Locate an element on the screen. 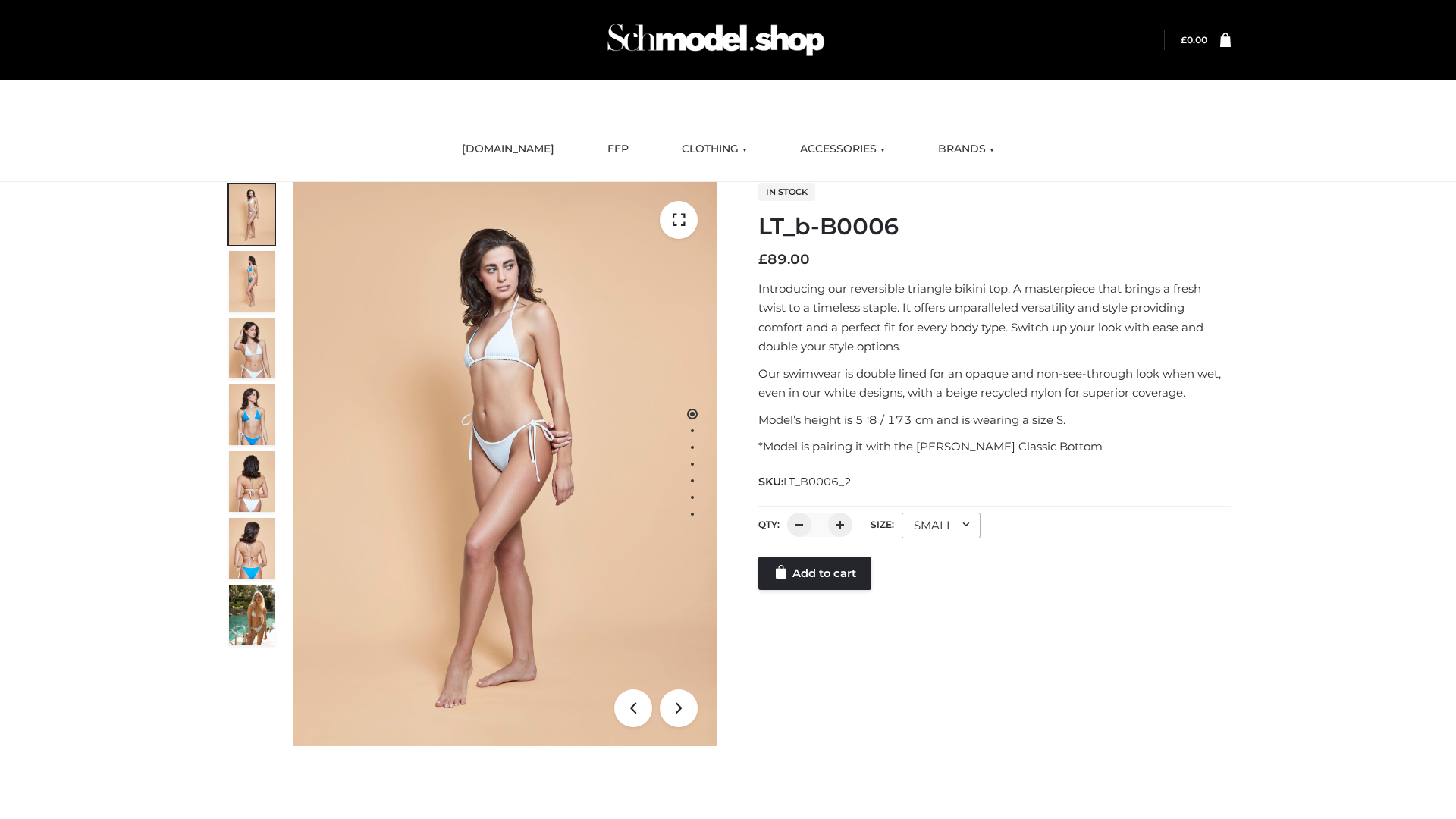 The width and height of the screenshot is (1456, 819). a: £0.00 is located at coordinates (1194, 39).